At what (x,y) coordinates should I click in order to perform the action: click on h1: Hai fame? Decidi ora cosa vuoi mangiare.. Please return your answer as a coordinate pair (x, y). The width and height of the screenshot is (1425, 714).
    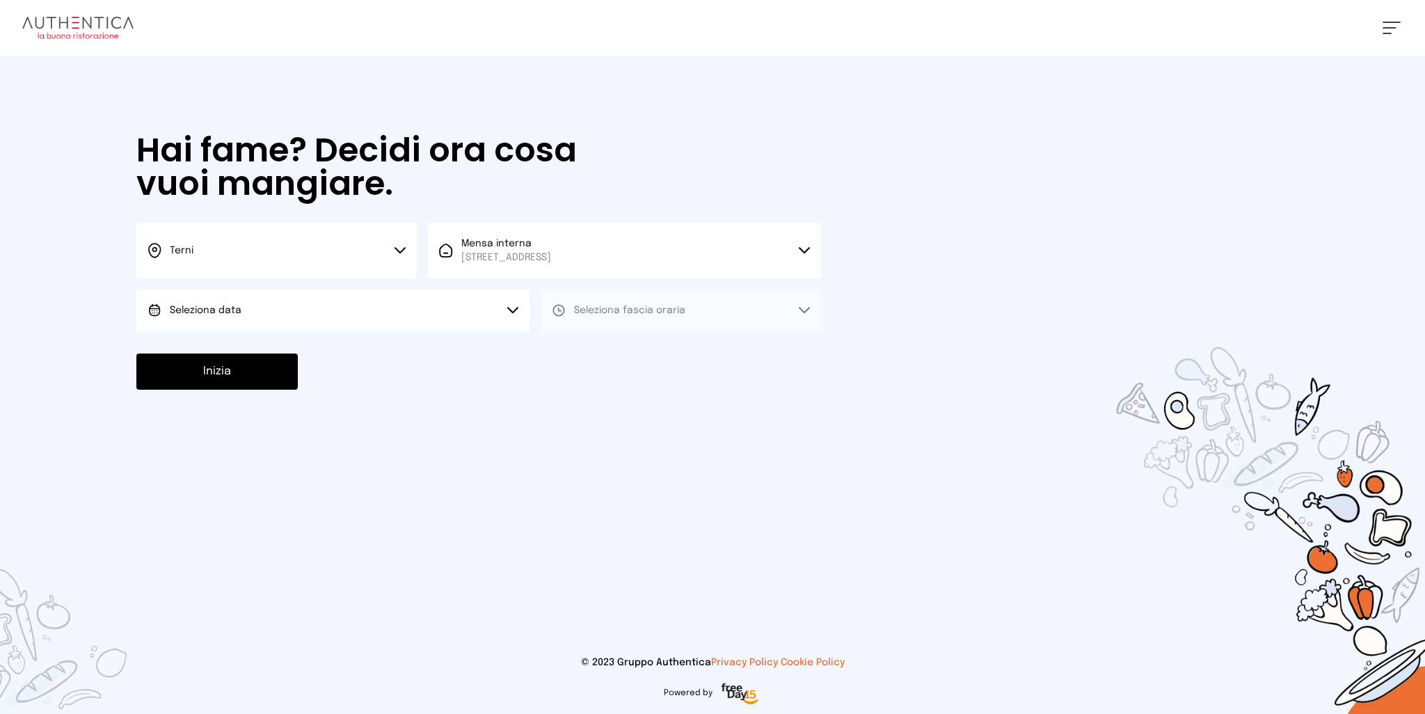
    Looking at the image, I should click on (393, 167).